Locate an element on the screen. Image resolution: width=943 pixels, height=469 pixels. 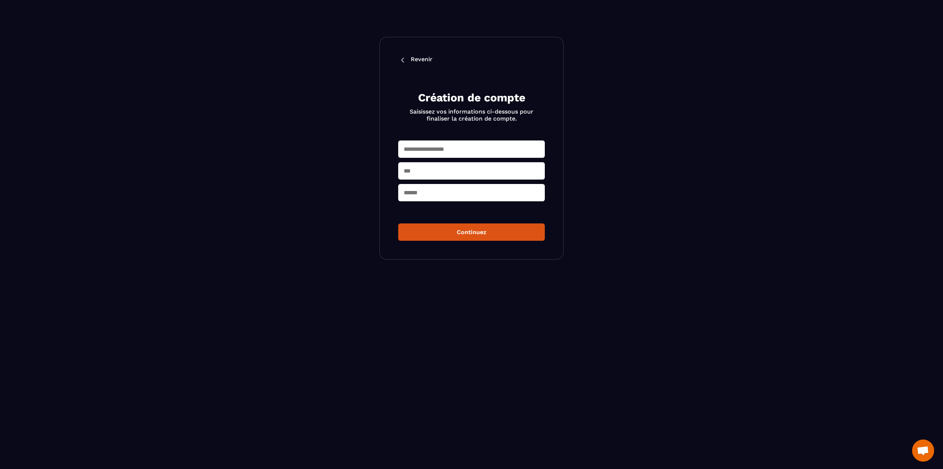
p: Saisissez vos informations ci-dessous pour finaliser la création de compte. is located at coordinates (472, 115).